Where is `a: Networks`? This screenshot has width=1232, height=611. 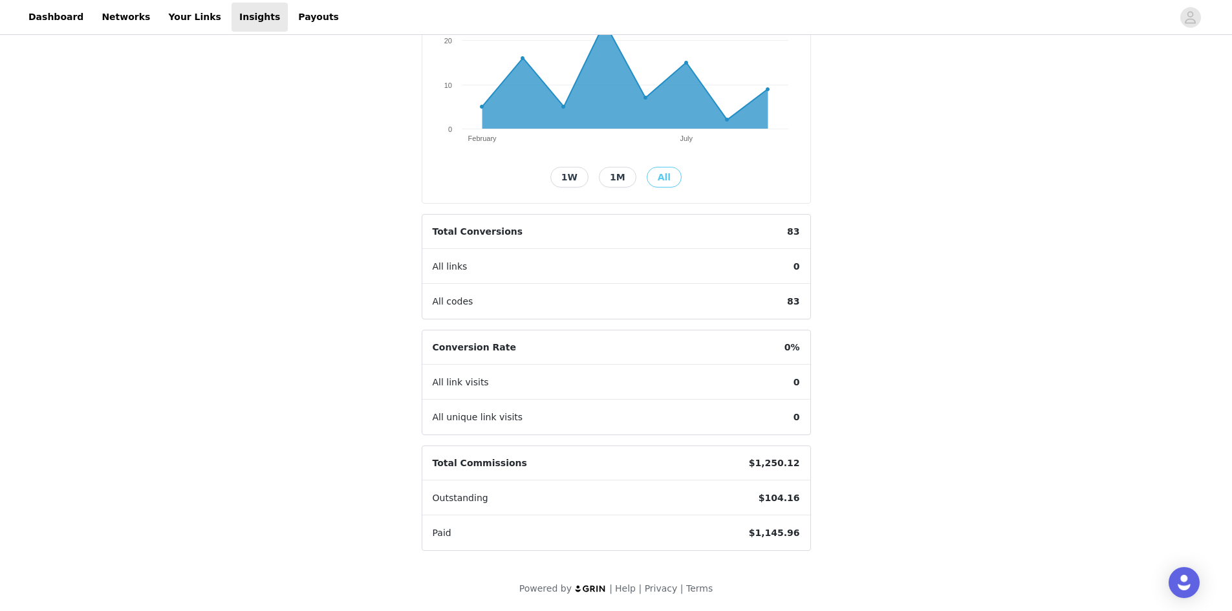 a: Networks is located at coordinates (125, 17).